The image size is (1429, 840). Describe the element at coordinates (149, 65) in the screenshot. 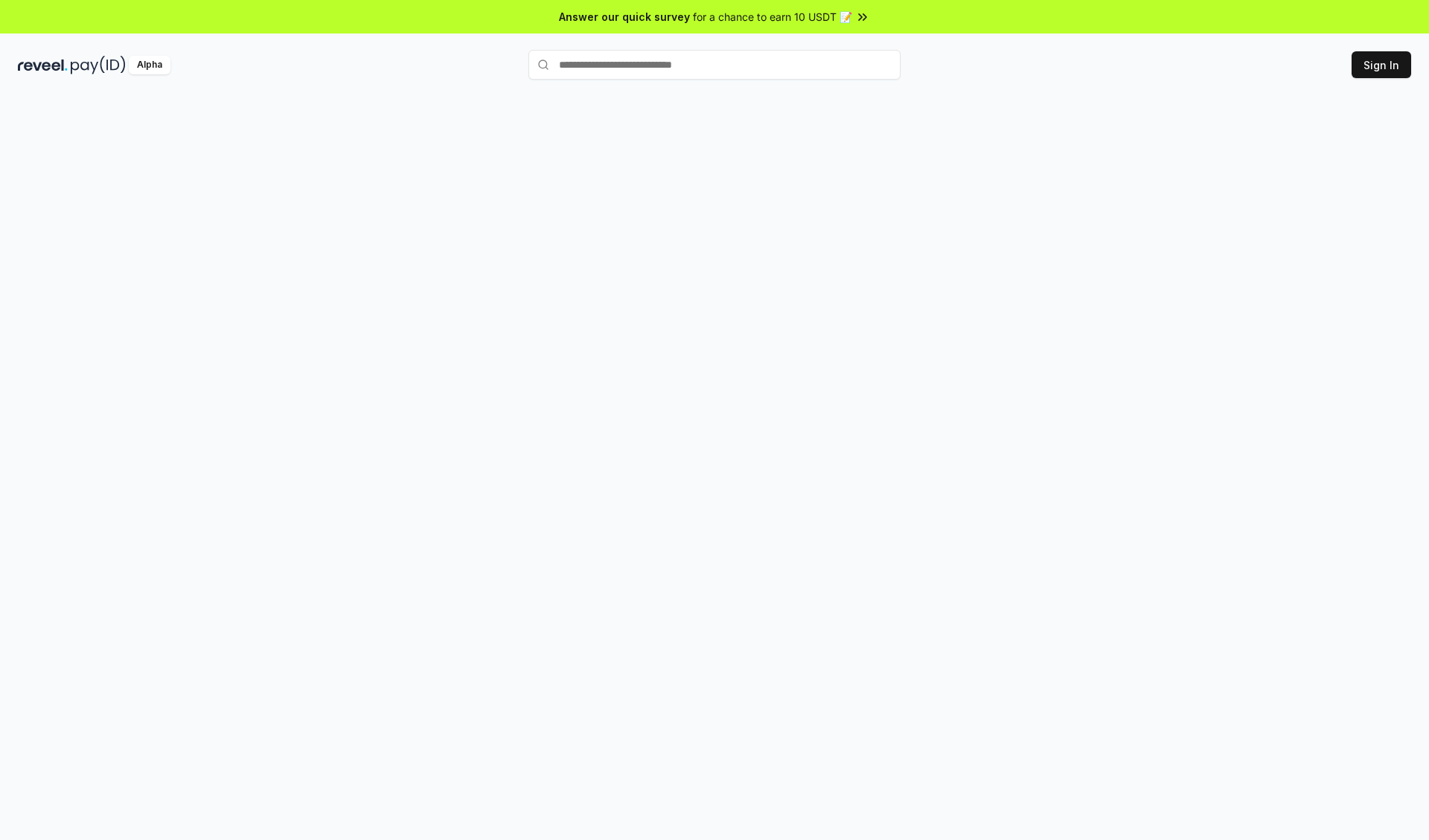

I see `div: Alpha` at that location.